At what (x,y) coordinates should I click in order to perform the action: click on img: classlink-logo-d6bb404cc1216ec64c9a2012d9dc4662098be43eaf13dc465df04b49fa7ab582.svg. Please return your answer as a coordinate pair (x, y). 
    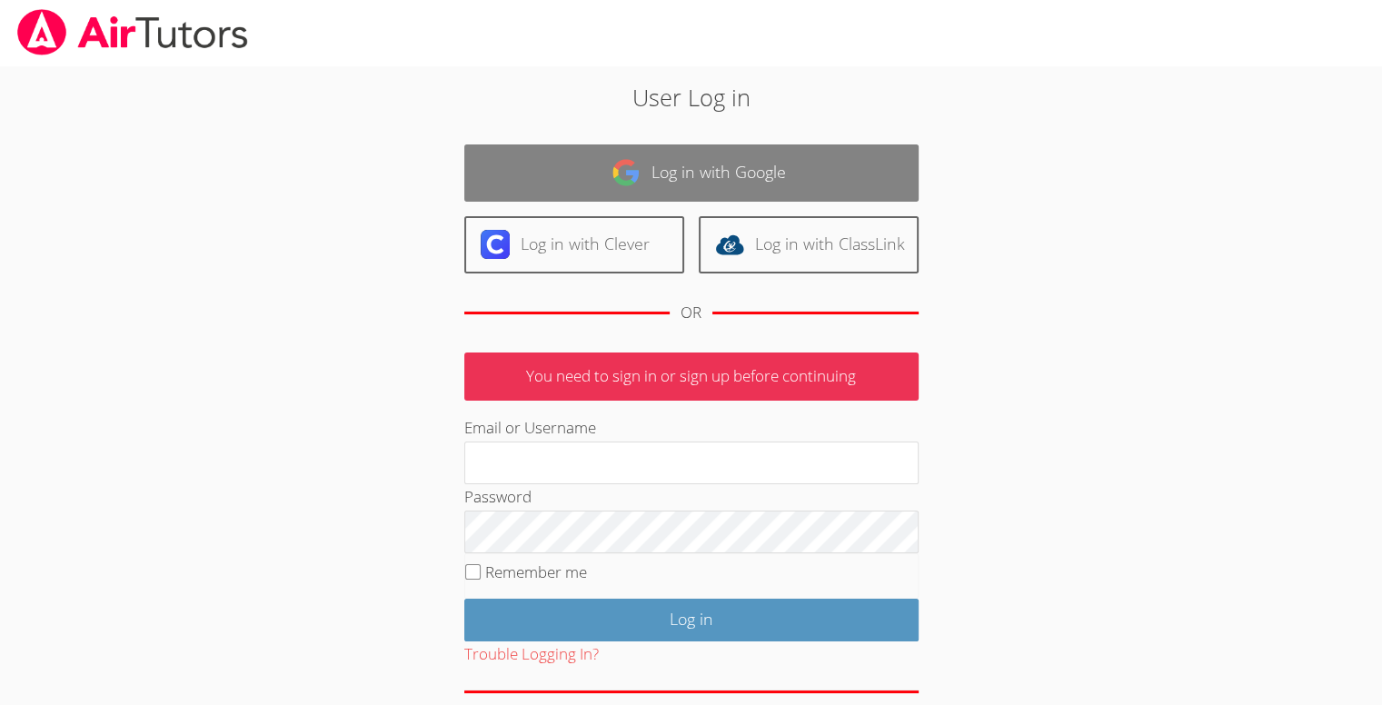
    Looking at the image, I should click on (729, 244).